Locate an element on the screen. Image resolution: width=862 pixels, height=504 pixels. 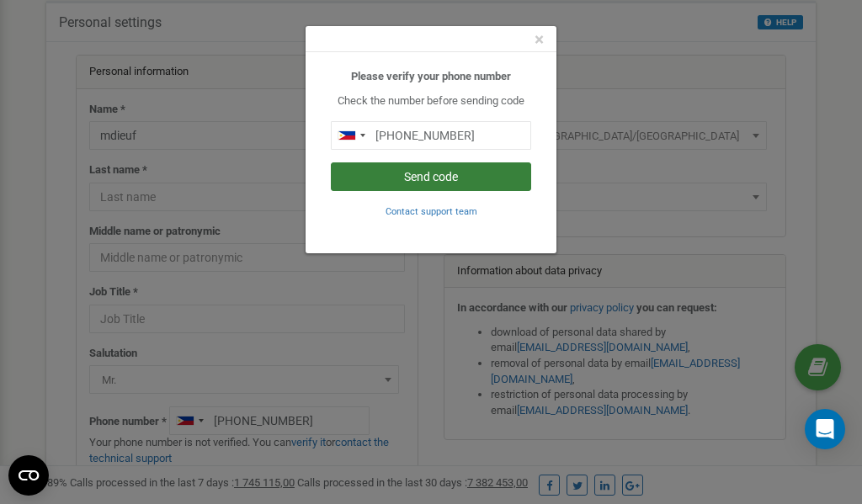
div: Telephone country code is located at coordinates (351, 136).